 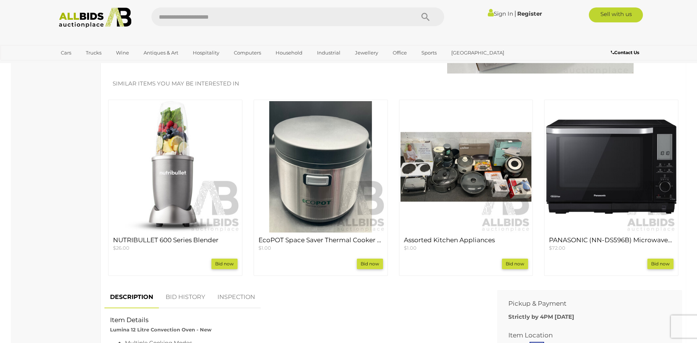 What do you see at coordinates (185, 297) in the screenshot?
I see `a: BID HISTORY` at bounding box center [185, 297].